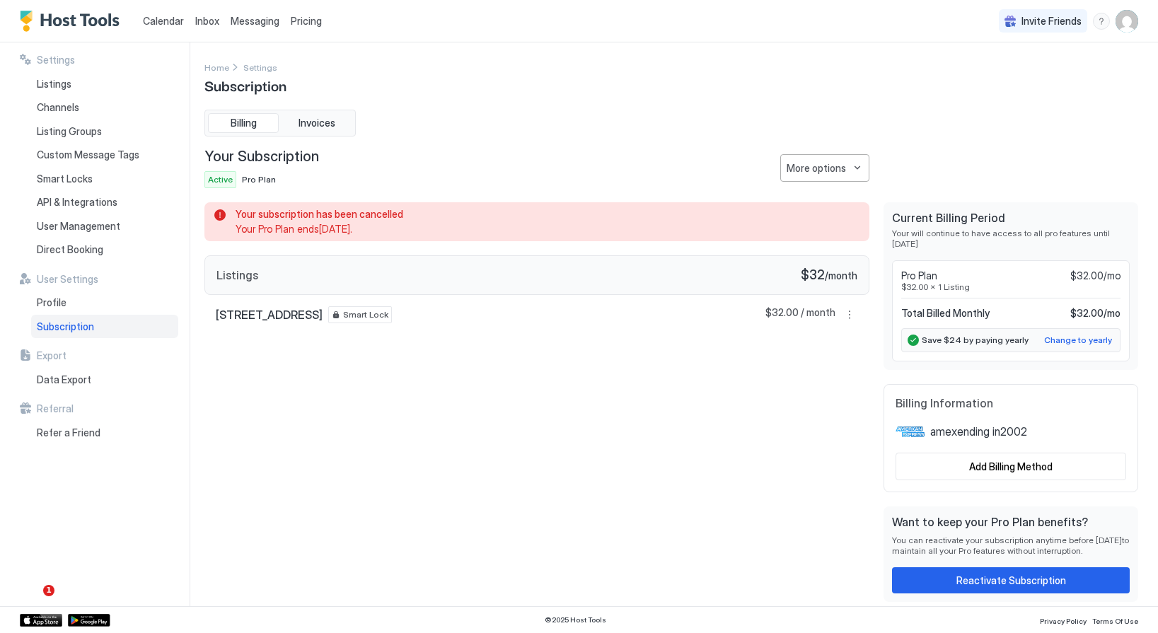 The image size is (1158, 633). Describe the element at coordinates (1078, 340) in the screenshot. I see `button: Change to yearly` at that location.